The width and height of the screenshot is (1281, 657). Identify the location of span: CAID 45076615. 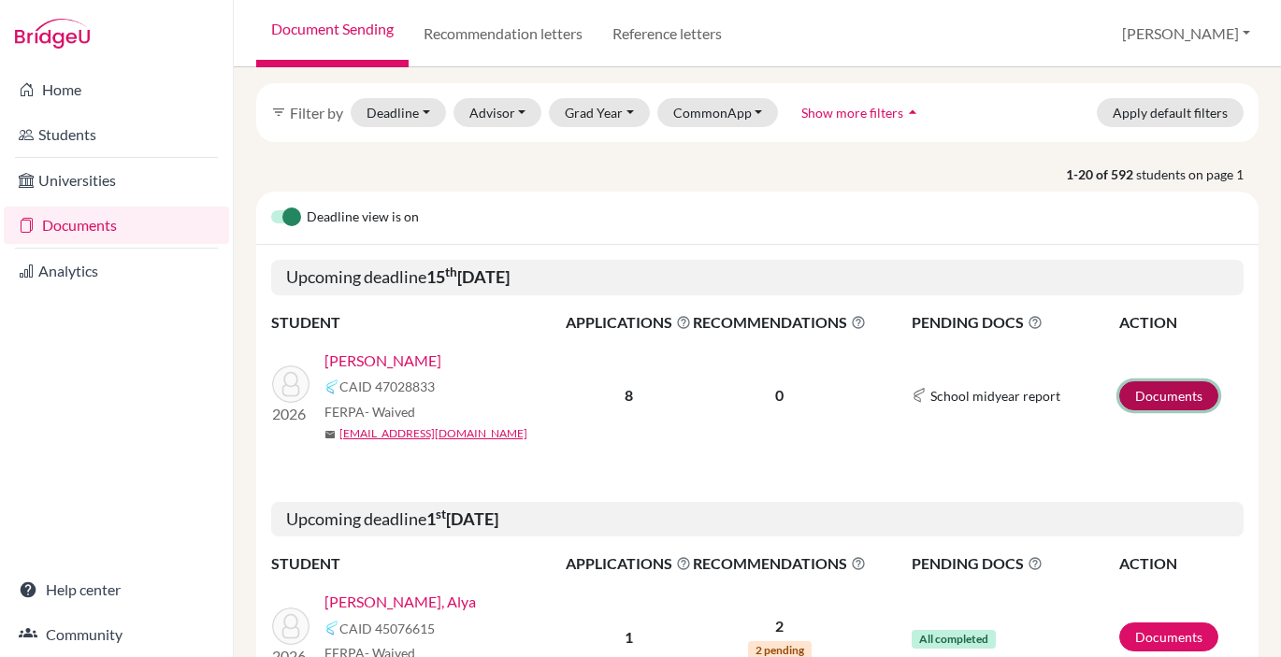
(387, 628).